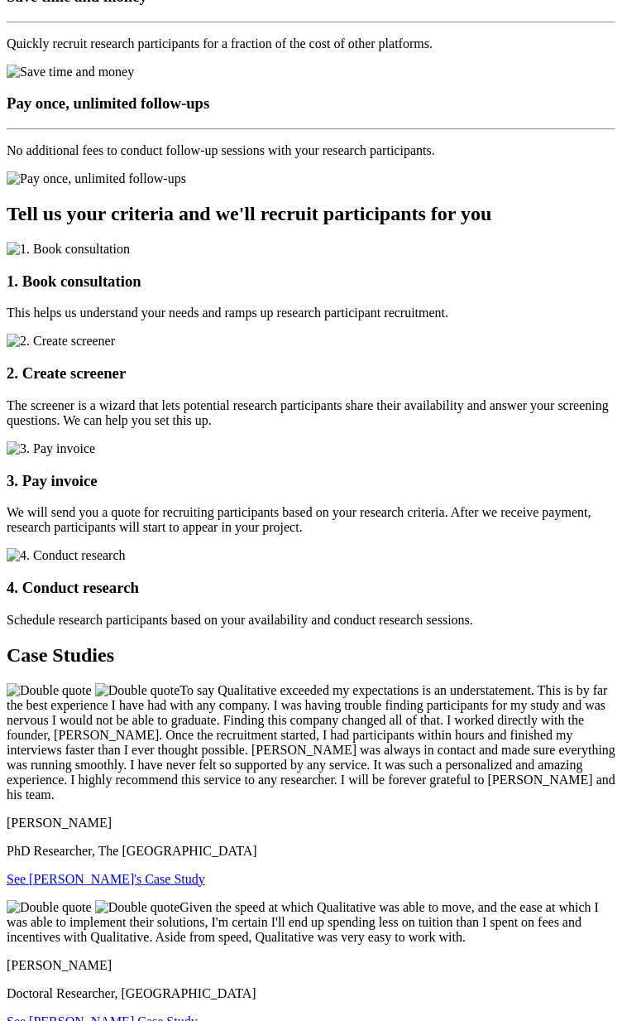  Describe the element at coordinates (68, 249) in the screenshot. I see `img: 1. Book consultation` at that location.